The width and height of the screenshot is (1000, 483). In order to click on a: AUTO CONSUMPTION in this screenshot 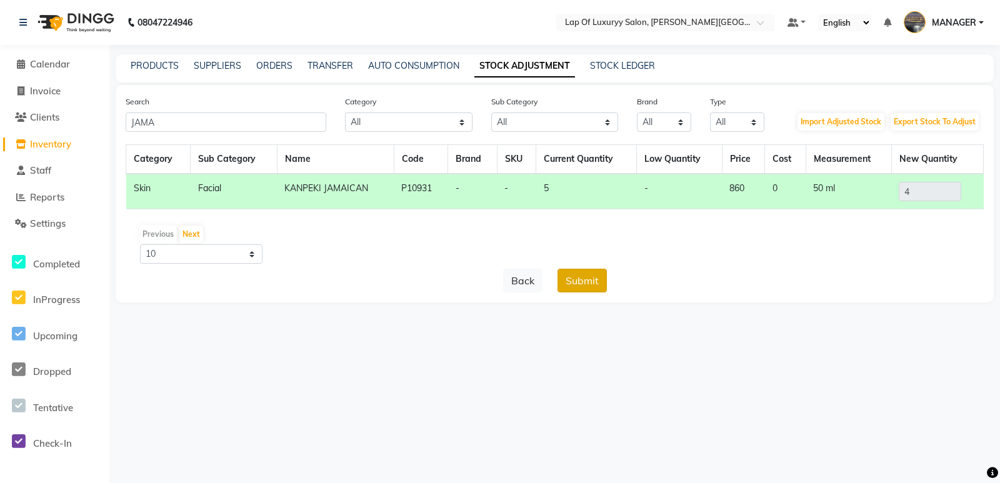, I will do `click(414, 66)`.